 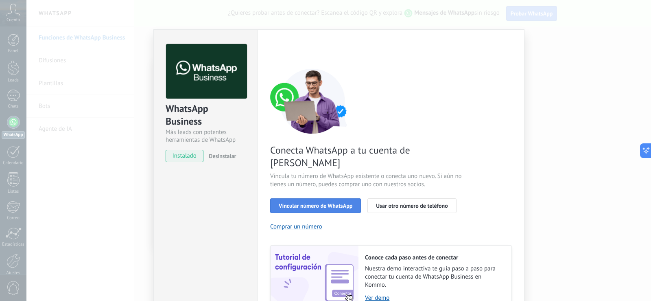 I want to click on button: Comprar un número, so click(x=296, y=226).